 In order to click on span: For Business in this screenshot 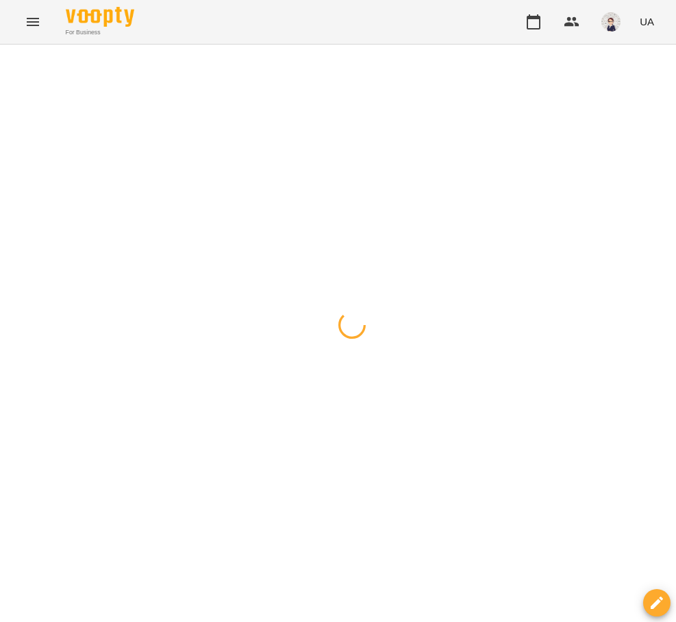, I will do `click(100, 32)`.